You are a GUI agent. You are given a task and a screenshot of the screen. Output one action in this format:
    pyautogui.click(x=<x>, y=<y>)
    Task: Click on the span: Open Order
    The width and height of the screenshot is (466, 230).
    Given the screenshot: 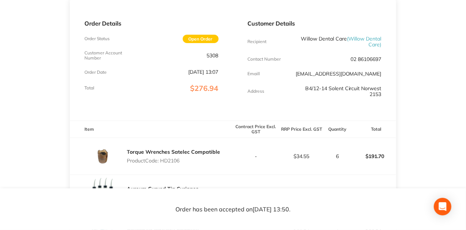 What is the action you would take?
    pyautogui.click(x=201, y=39)
    